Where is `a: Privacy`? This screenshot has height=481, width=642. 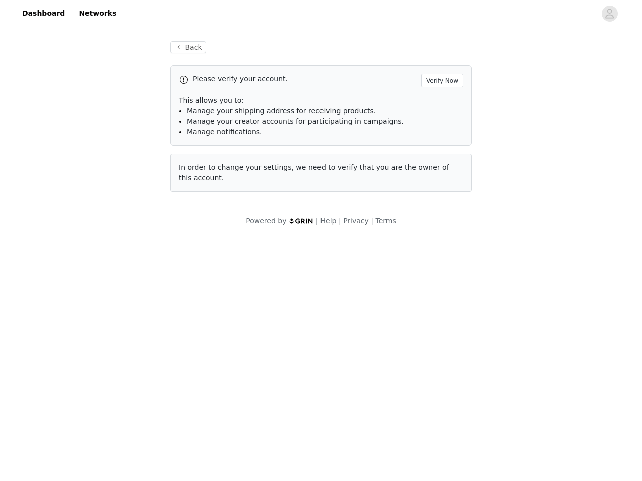
a: Privacy is located at coordinates (356, 221).